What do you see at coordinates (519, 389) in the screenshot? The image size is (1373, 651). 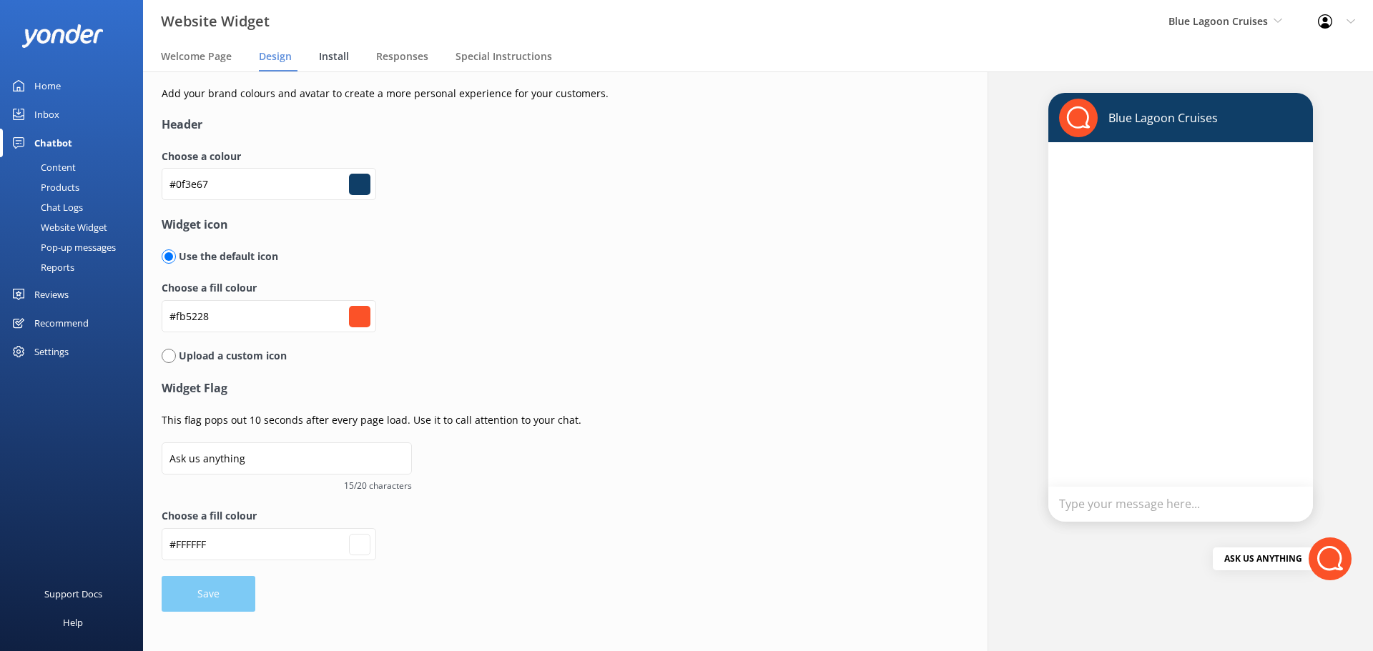 I see `h4: Widget Flag` at bounding box center [519, 389].